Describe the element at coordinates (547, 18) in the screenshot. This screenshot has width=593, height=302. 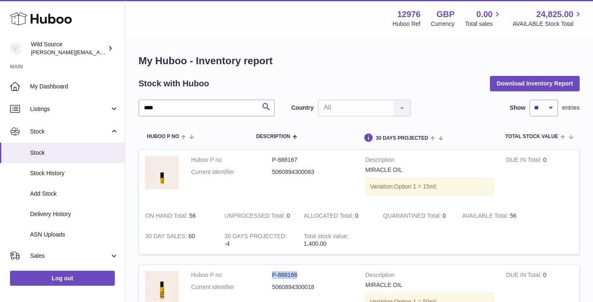
I see `a: 24,825.00 AVAILABLE Stock Total` at that location.